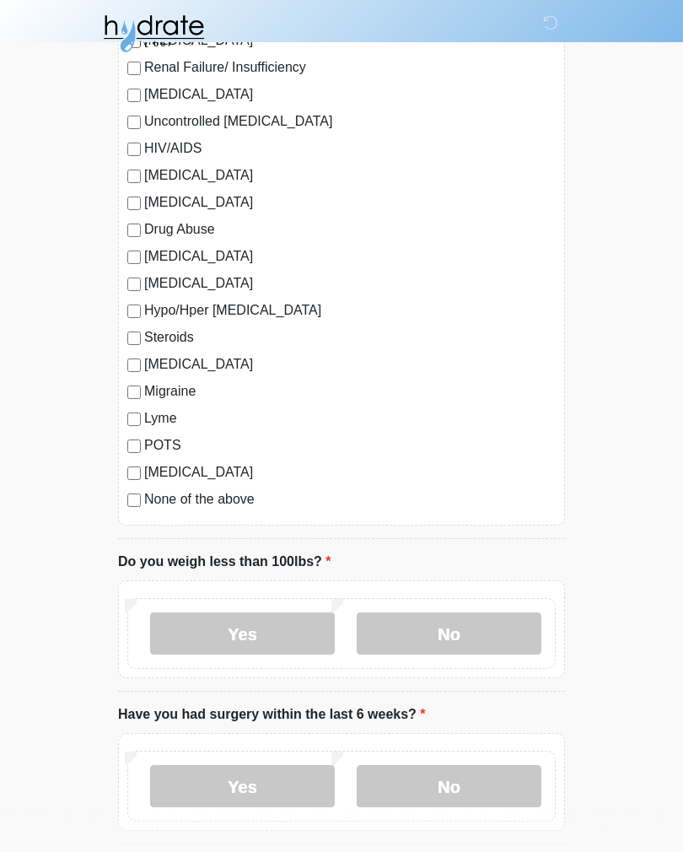 This screenshot has width=683, height=852. I want to click on label: None of the above, so click(350, 500).